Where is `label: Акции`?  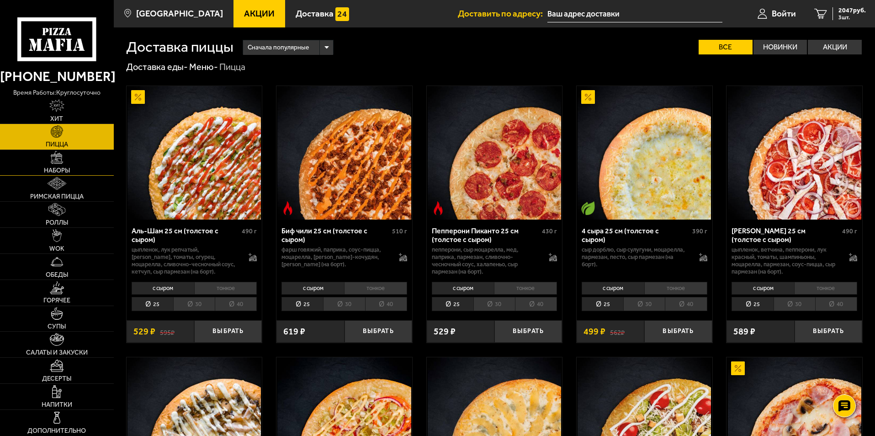
label: Акции is located at coordinates (835, 47).